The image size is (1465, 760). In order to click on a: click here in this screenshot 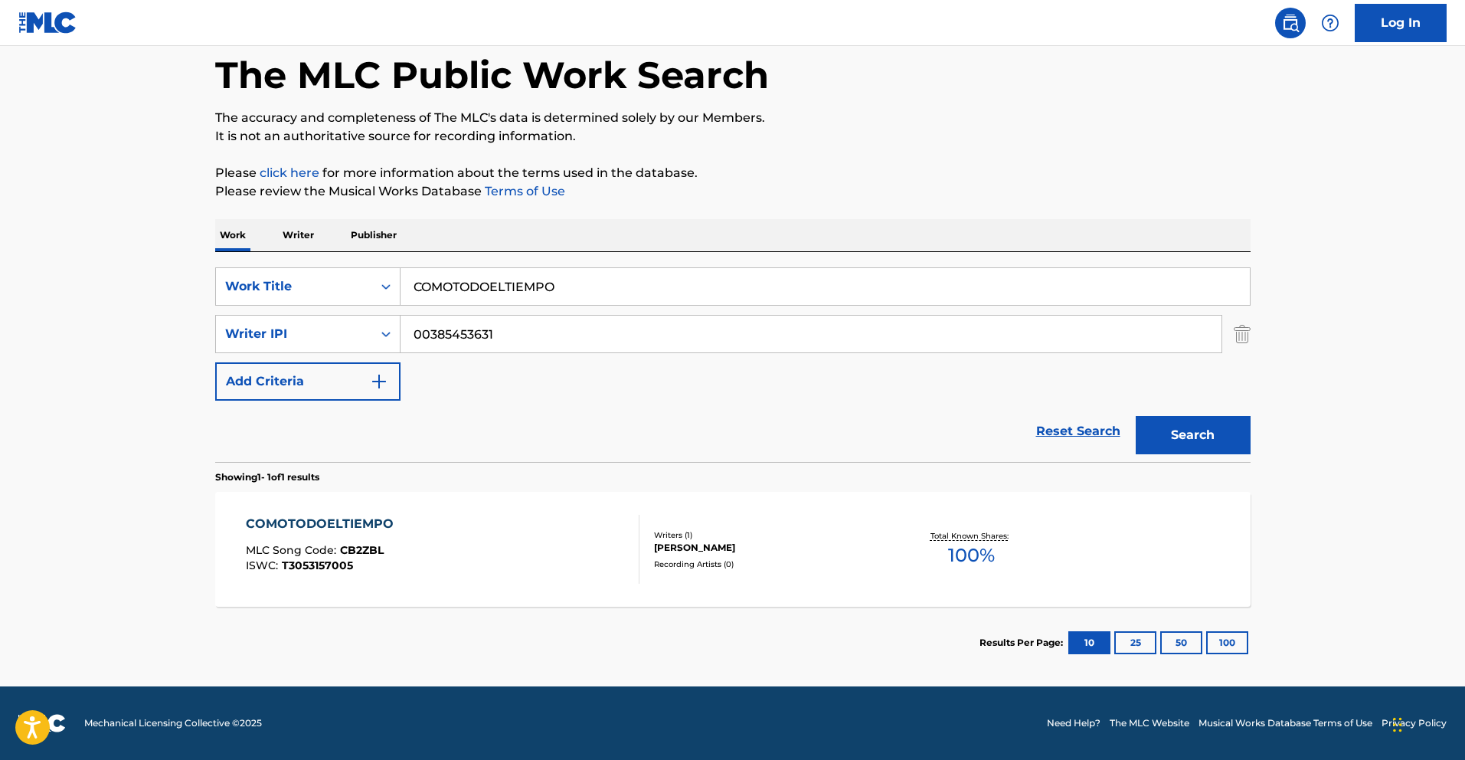, I will do `click(289, 172)`.